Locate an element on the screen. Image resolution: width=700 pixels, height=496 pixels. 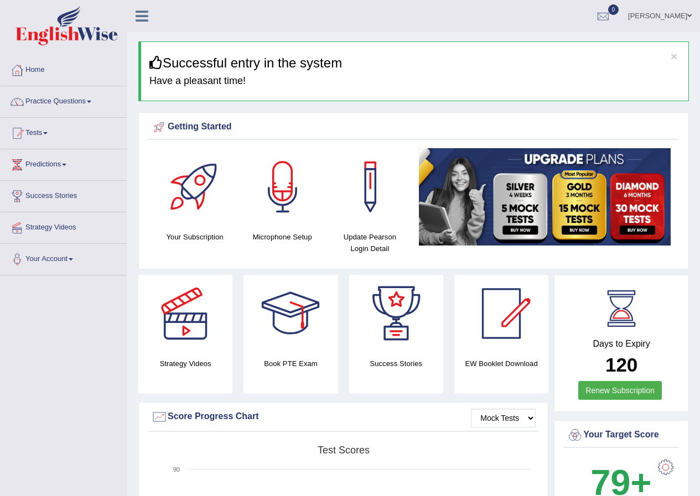
h4: Success Stories is located at coordinates (396, 364).